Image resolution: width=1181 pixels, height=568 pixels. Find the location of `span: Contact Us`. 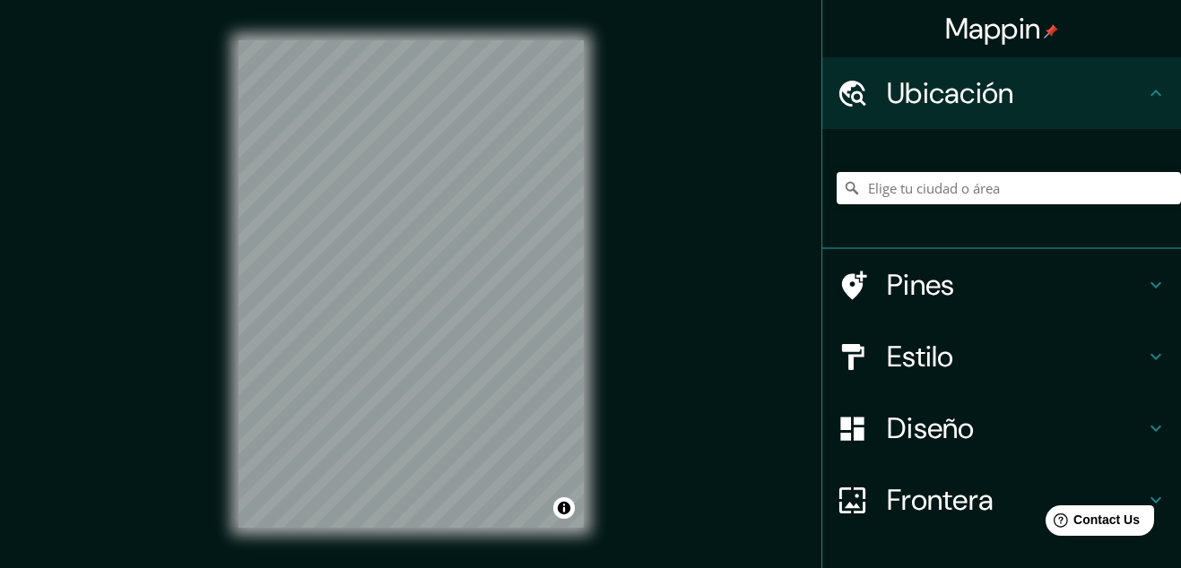

span: Contact Us is located at coordinates (85, 22).